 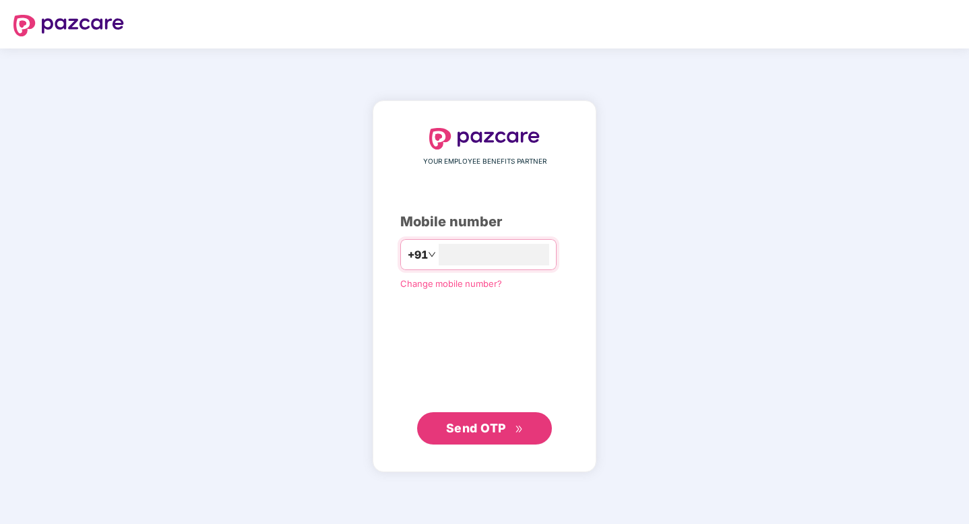 I want to click on div: Mobile number, so click(x=484, y=222).